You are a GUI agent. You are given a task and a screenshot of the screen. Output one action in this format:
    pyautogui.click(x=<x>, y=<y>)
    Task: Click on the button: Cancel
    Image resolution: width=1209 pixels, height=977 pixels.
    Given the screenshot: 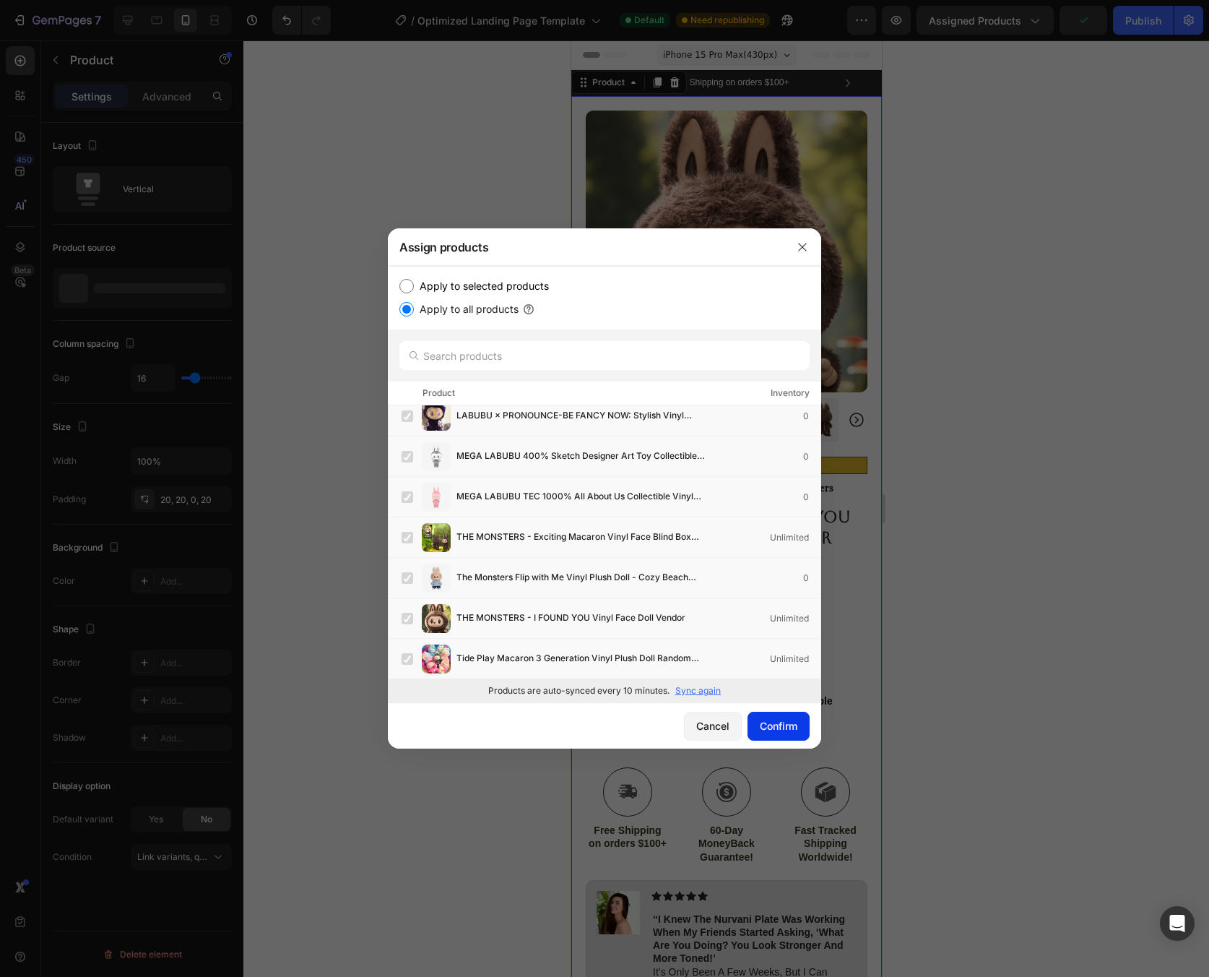 What is the action you would take?
    pyautogui.click(x=713, y=726)
    